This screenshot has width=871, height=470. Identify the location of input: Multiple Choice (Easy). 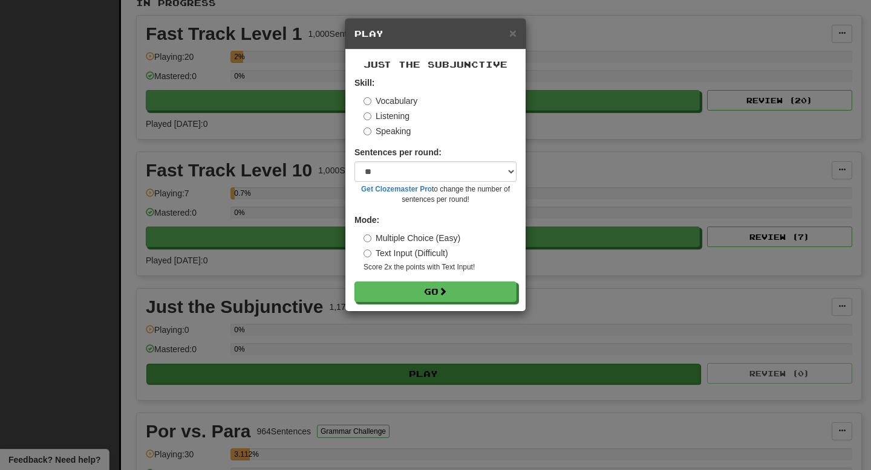
(367, 238).